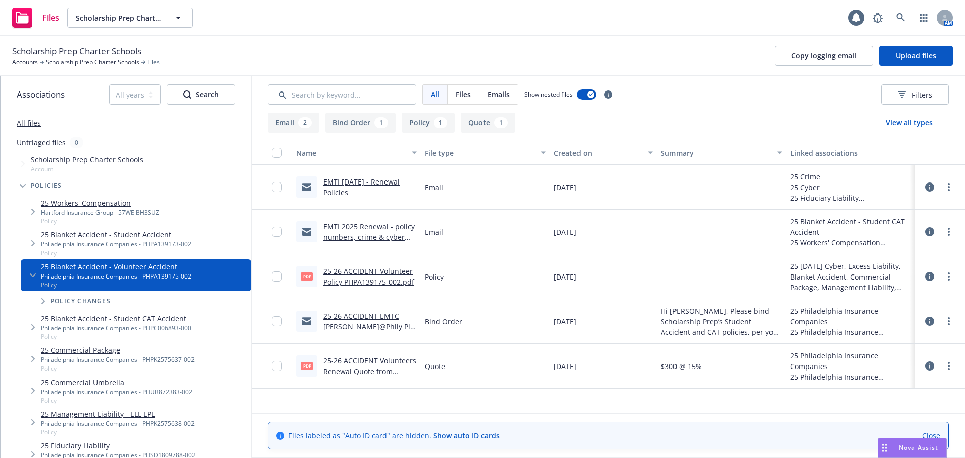 The height and width of the screenshot is (458, 965). I want to click on button: File type, so click(485, 153).